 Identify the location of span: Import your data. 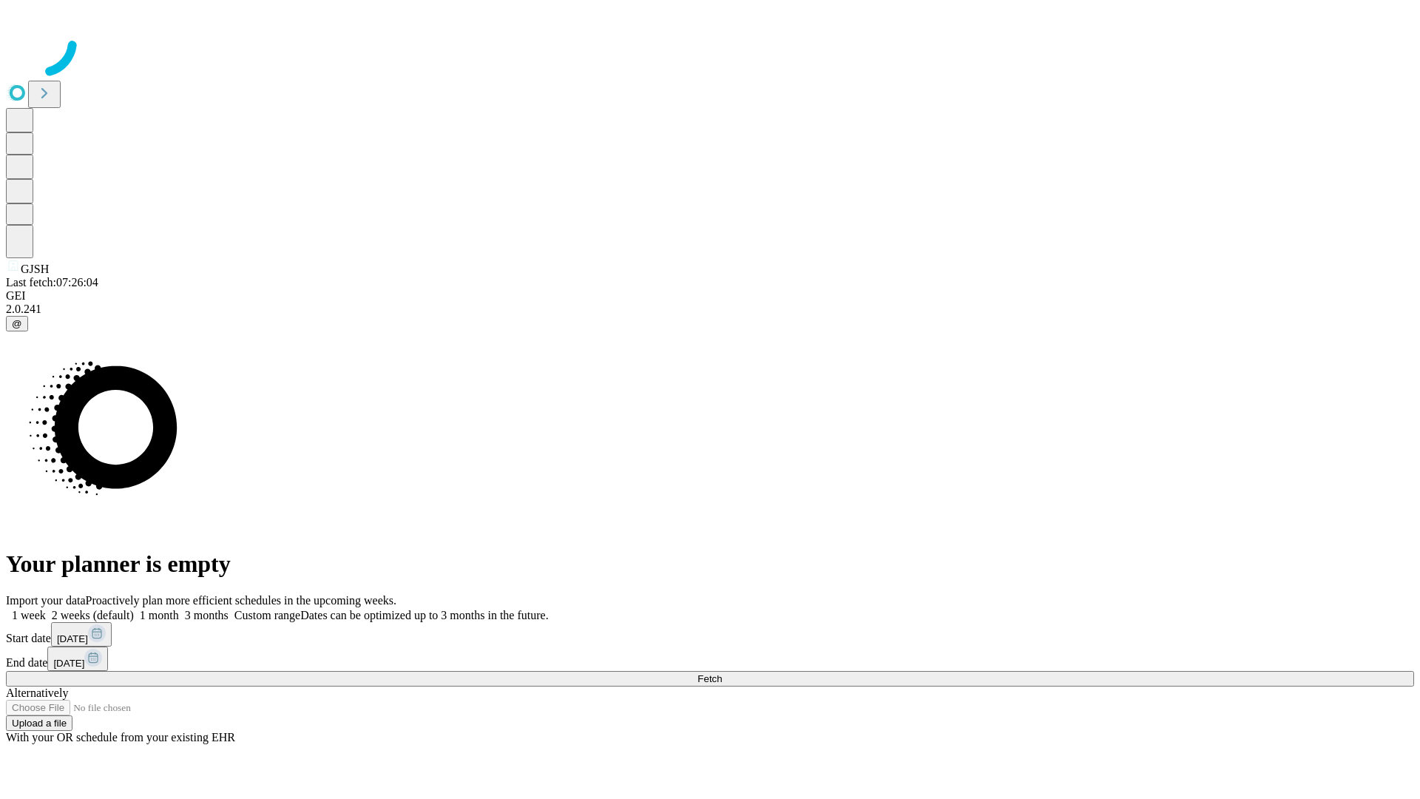
(46, 600).